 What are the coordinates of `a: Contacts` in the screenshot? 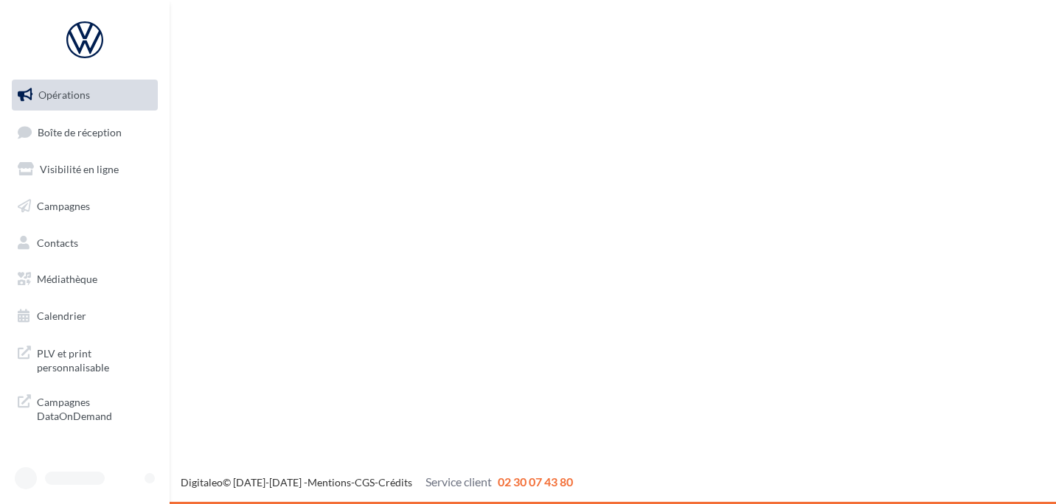 It's located at (85, 243).